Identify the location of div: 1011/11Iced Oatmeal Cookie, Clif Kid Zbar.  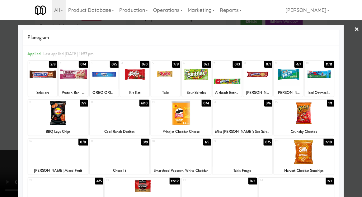
(319, 78).